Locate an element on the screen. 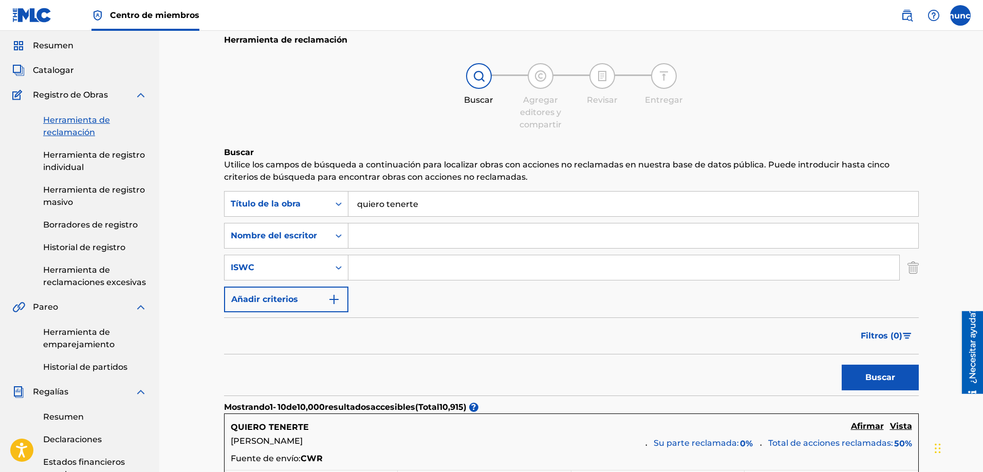  font: Filtros ( is located at coordinates (877, 336).